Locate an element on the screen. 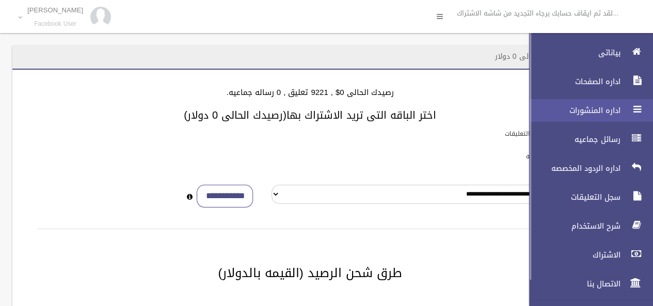  span: اداره المنشورات is located at coordinates (572, 110).